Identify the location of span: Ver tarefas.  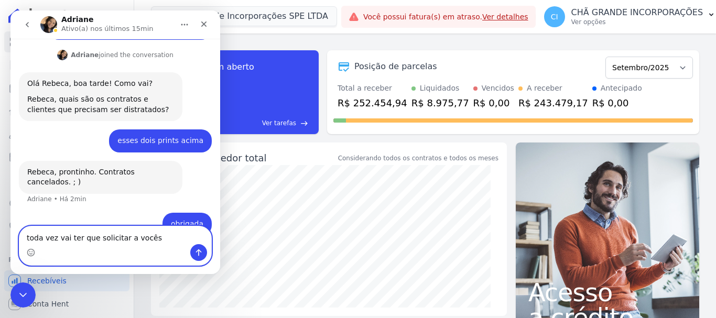
(279, 123).